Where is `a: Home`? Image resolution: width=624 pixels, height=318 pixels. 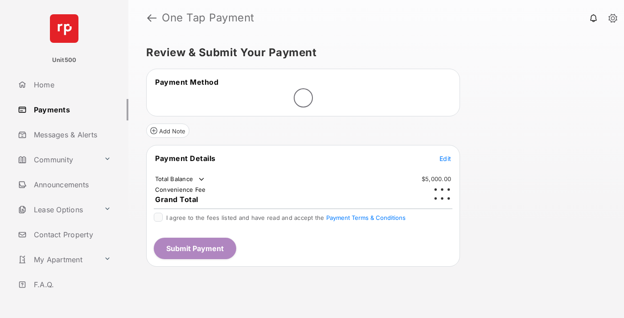 a: Home is located at coordinates (71, 85).